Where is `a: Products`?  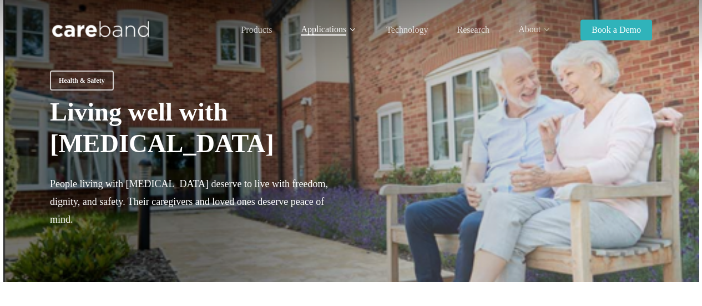
a: Products is located at coordinates (256, 30).